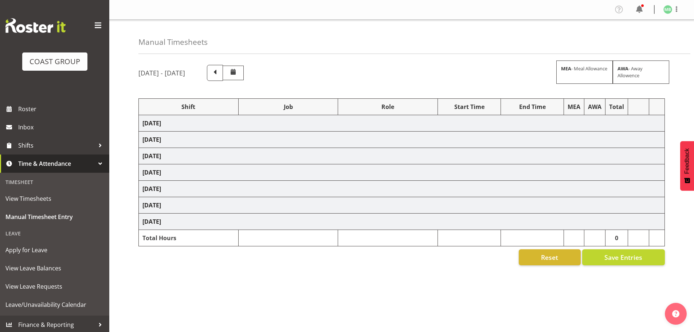  I want to click on span: Shifts, so click(56, 145).